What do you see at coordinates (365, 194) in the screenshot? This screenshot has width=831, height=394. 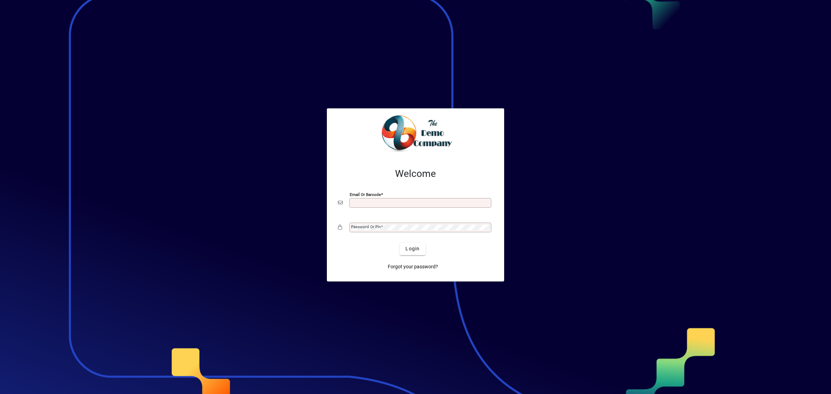 I see `mat-label: Email or Barcode` at bounding box center [365, 194].